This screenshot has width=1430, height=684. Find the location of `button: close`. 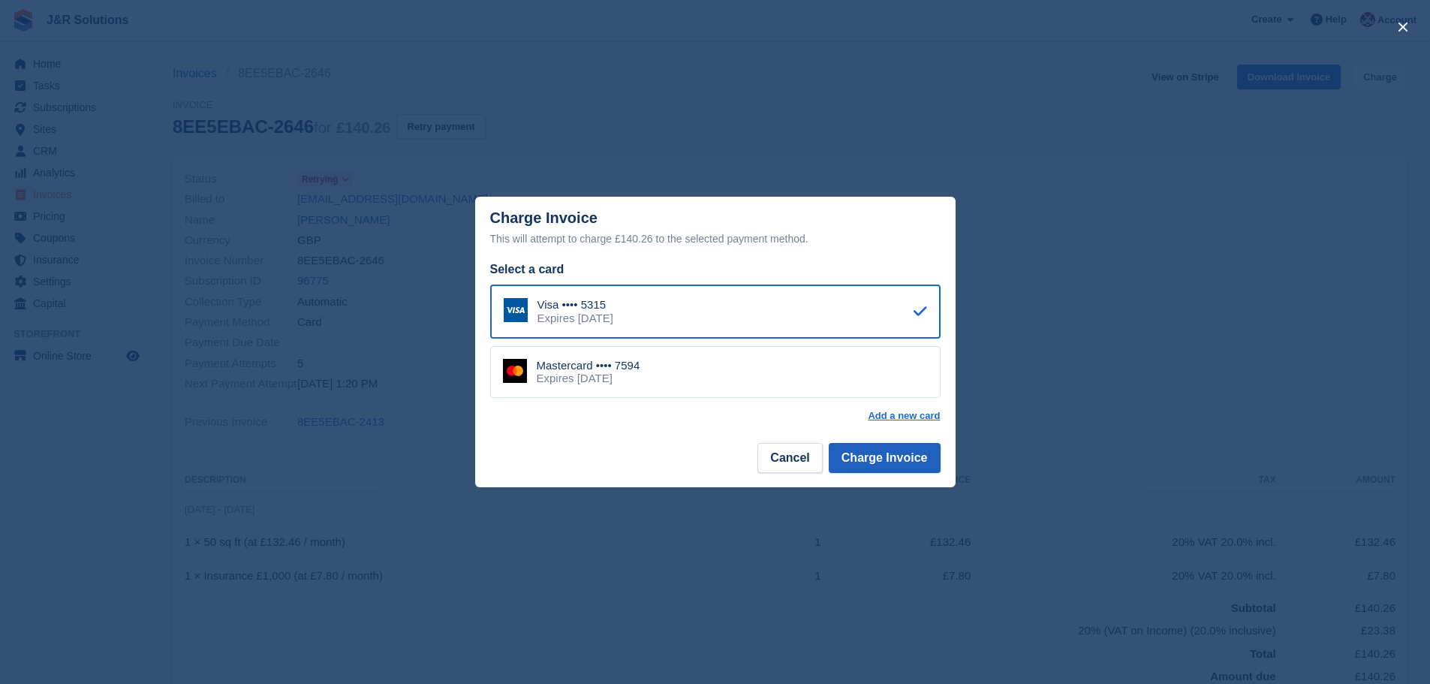

button: close is located at coordinates (1403, 27).